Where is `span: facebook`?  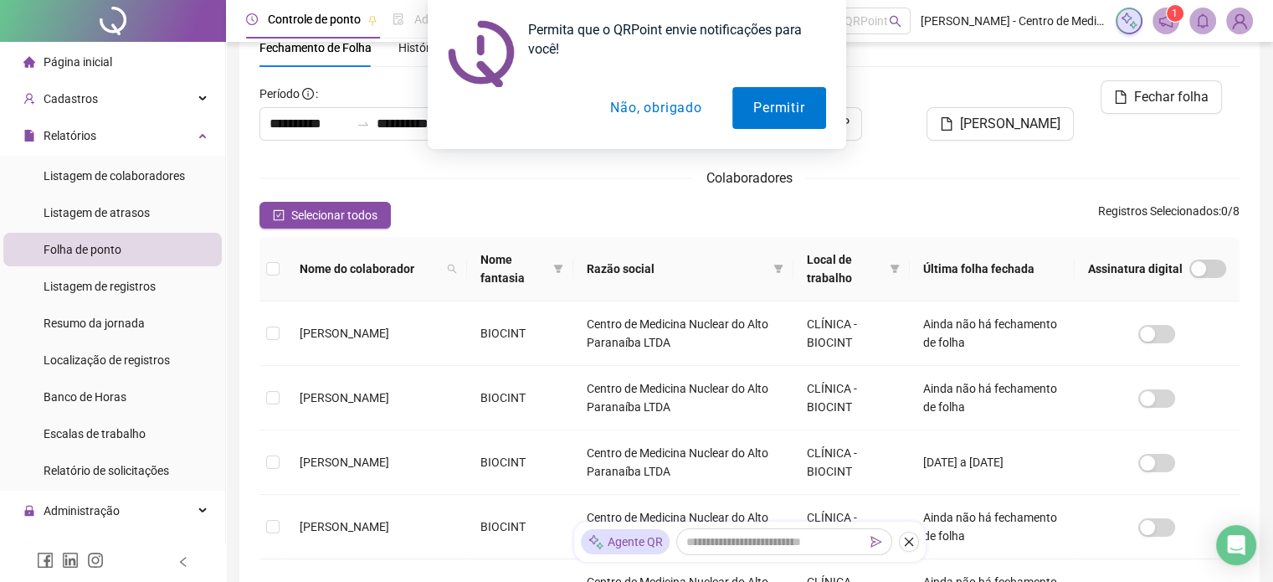 span: facebook is located at coordinates (45, 560).